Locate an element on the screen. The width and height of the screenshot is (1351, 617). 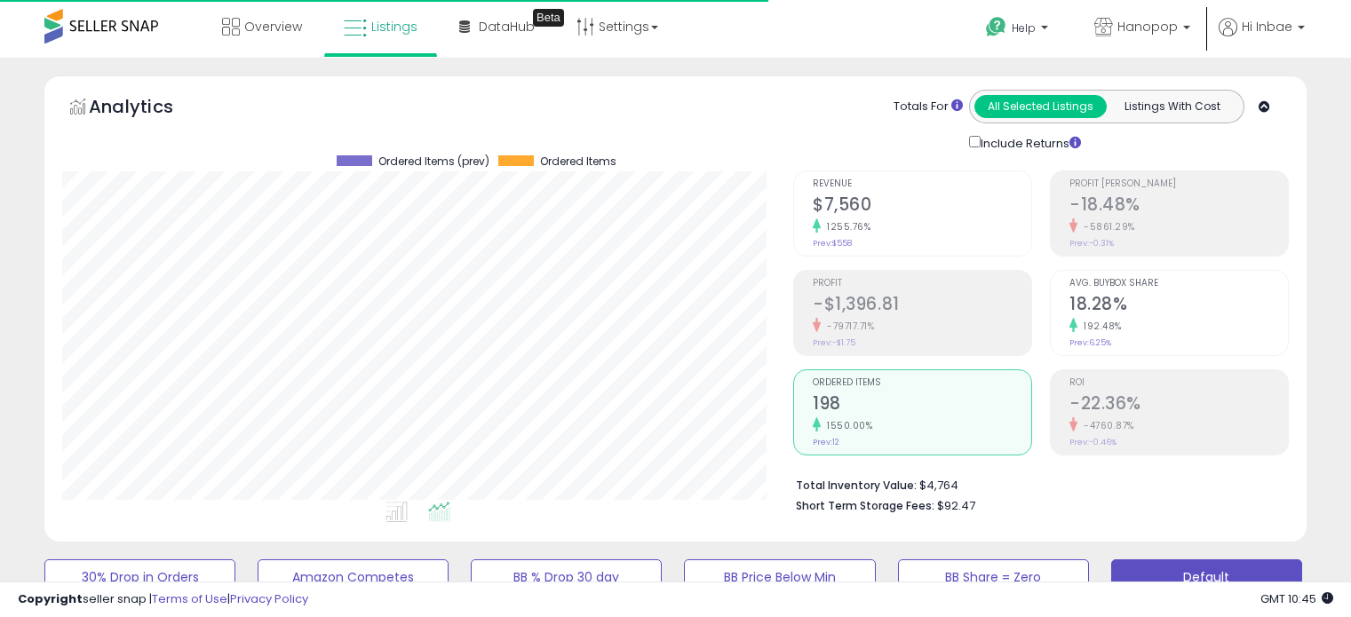
span: ROI is located at coordinates (1179, 383).